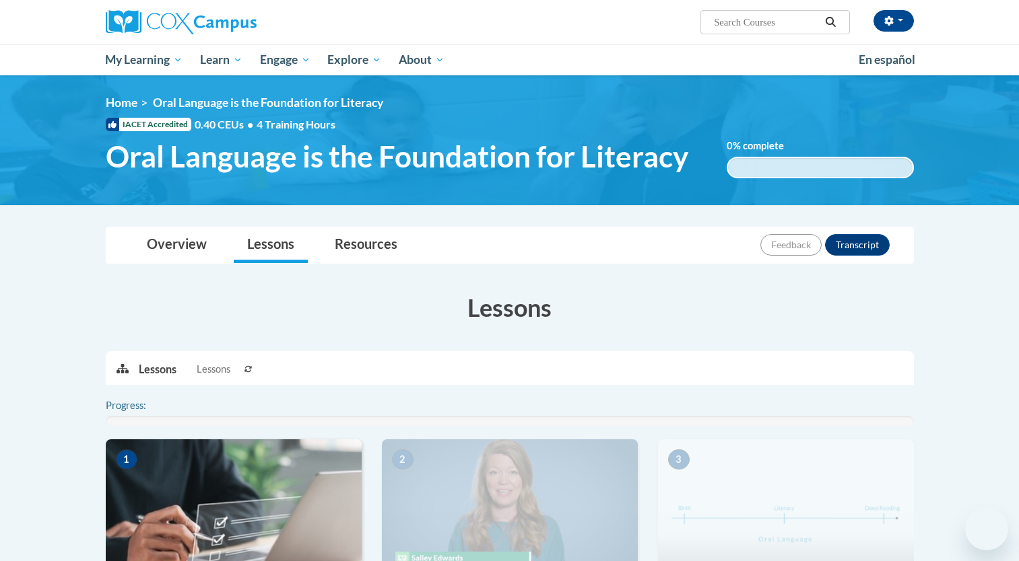 This screenshot has height=561, width=1019. Describe the element at coordinates (830, 22) in the screenshot. I see `button: Search` at that location.